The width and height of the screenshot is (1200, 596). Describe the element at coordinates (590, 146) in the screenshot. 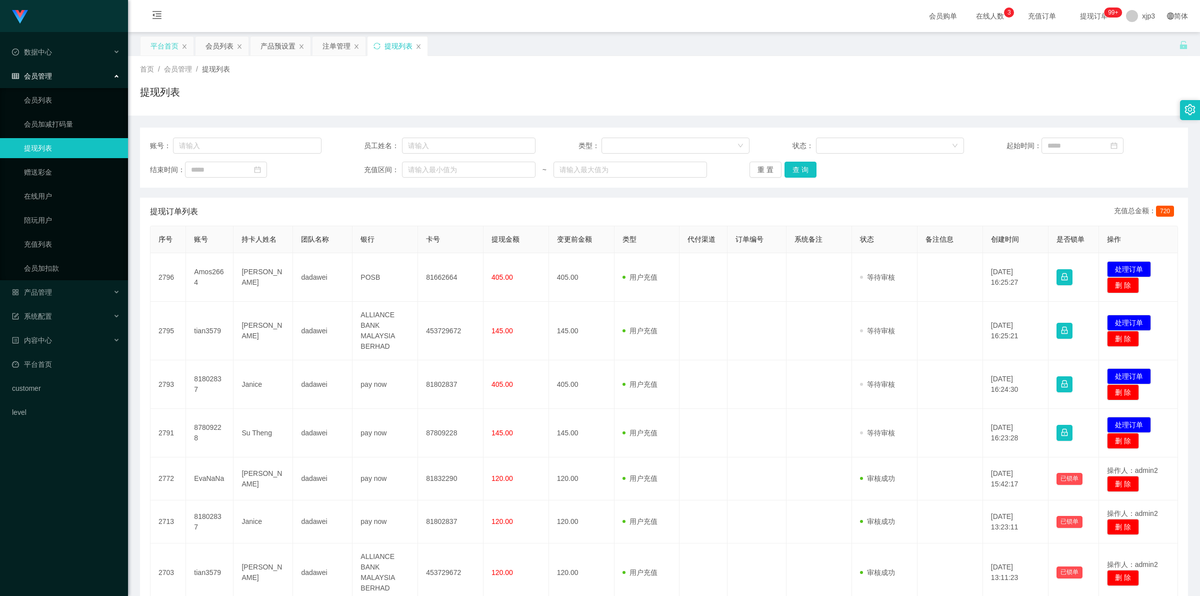

I see `span: 类型：` at that location.